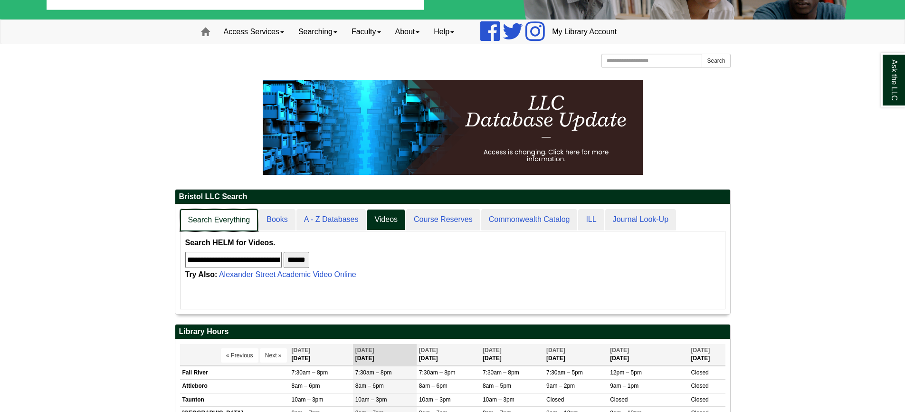 This screenshot has width=905, height=412. I want to click on a: Videos, so click(386, 219).